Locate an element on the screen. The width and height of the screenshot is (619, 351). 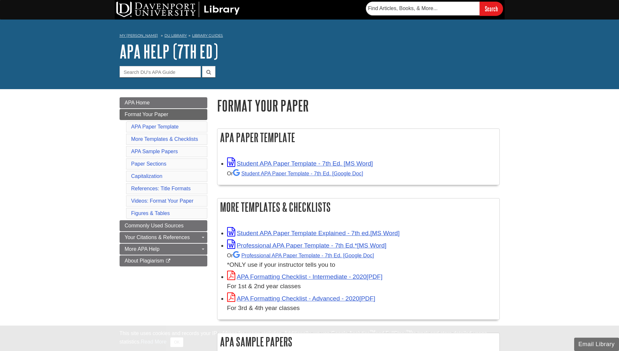
div: For 3rd & 4th year classes is located at coordinates (362, 308).